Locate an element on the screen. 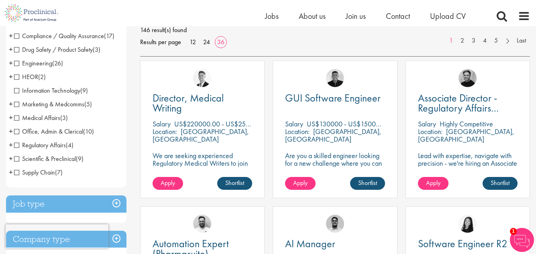  img: Numhom Sudsok is located at coordinates (467, 224).